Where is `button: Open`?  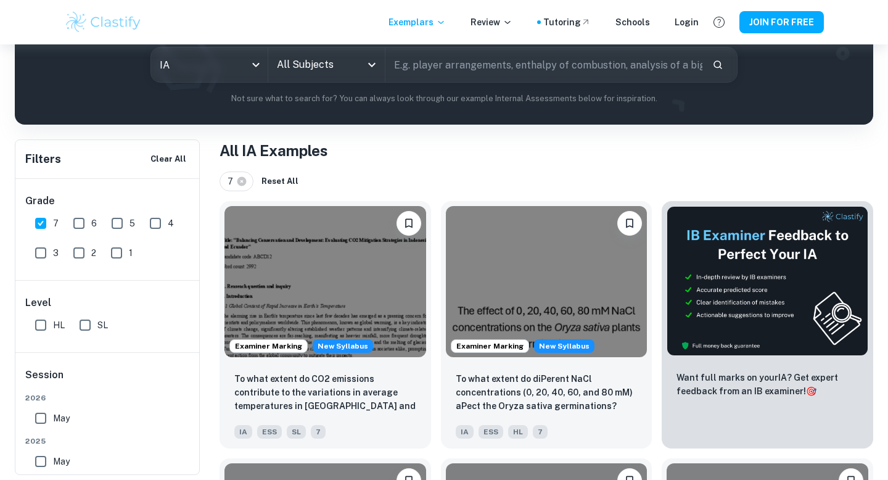
button: Open is located at coordinates (372, 65).